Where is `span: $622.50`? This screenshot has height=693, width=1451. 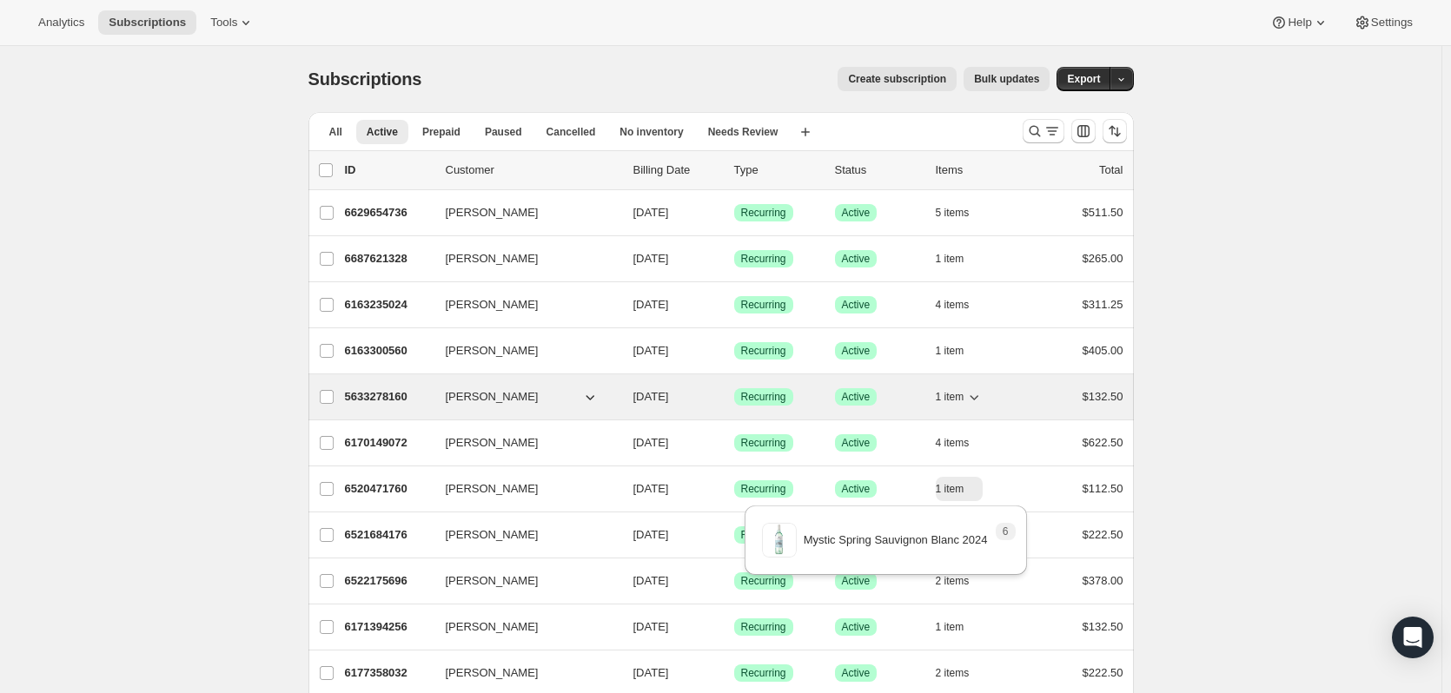 span: $622.50 is located at coordinates (1103, 442).